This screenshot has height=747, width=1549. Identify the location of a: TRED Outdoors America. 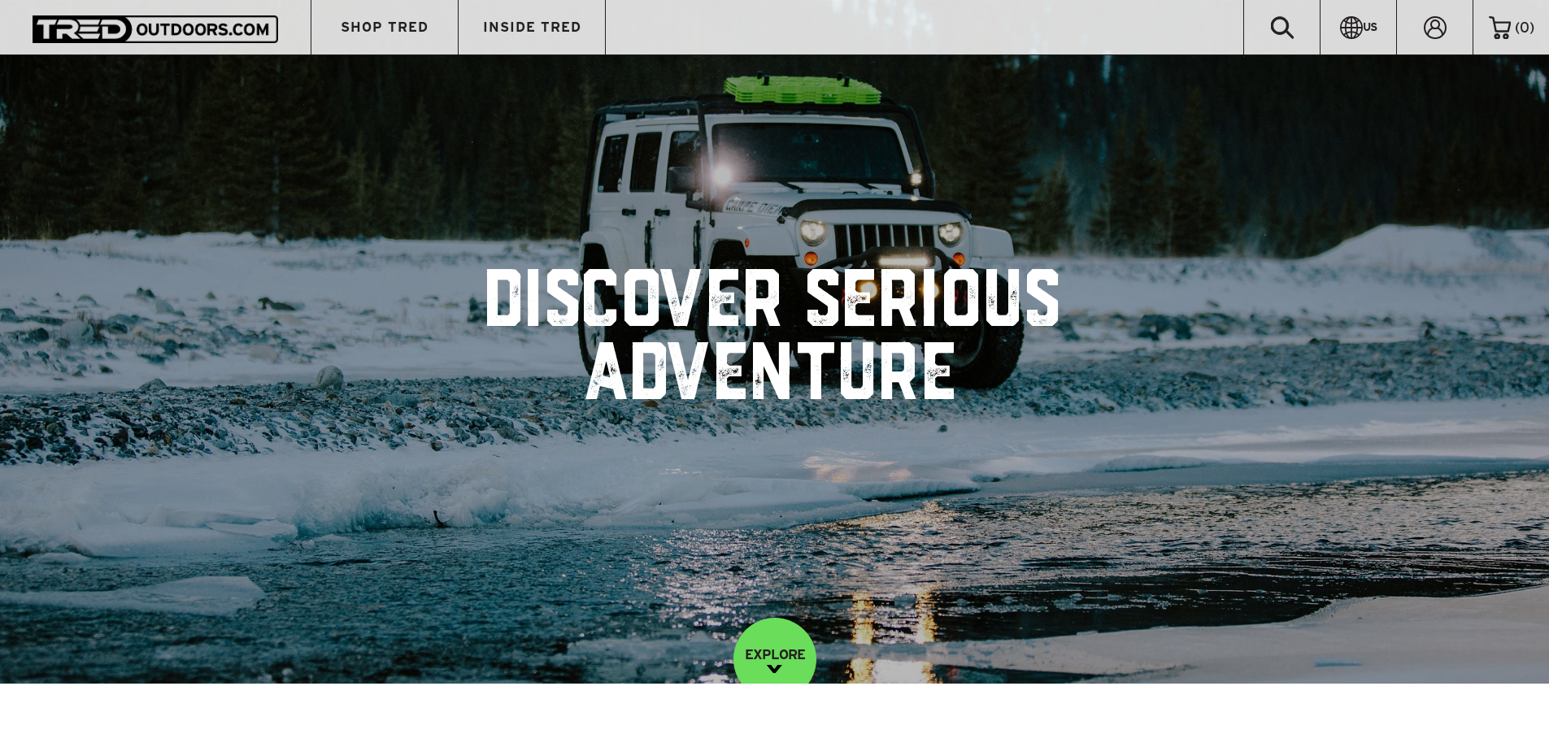
(155, 28).